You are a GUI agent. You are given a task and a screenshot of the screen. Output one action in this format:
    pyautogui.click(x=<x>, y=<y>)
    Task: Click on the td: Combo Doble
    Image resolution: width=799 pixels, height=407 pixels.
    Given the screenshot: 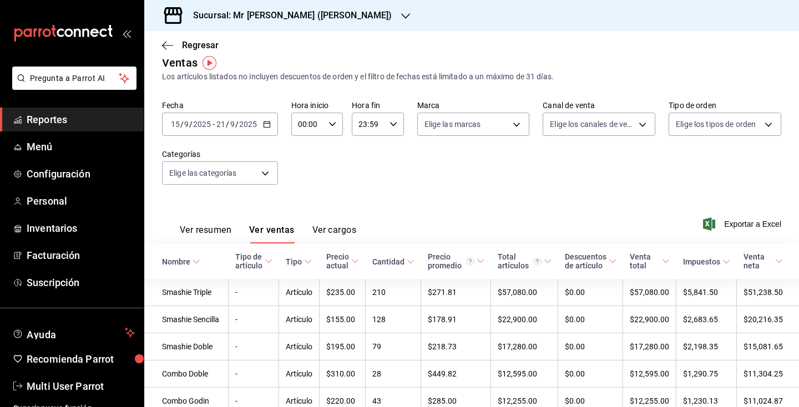 What is the action you would take?
    pyautogui.click(x=186, y=374)
    